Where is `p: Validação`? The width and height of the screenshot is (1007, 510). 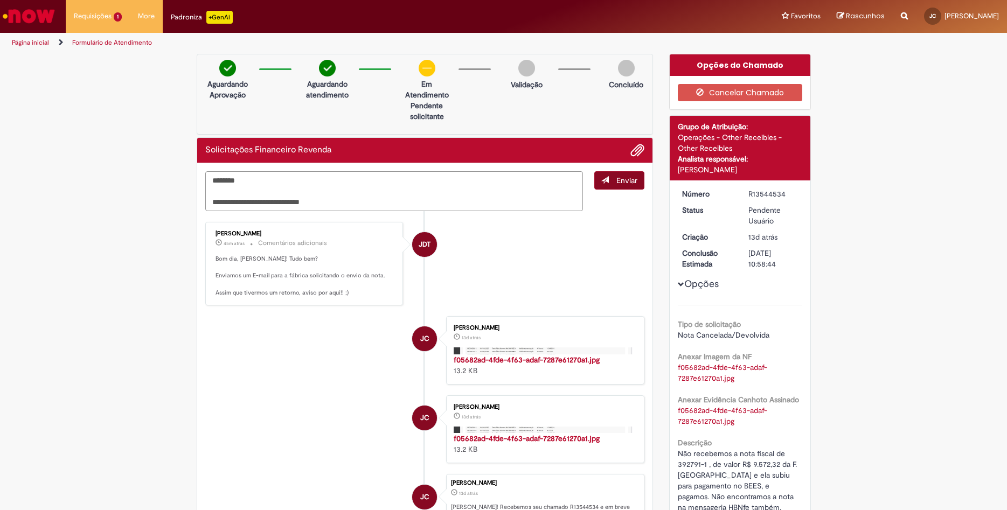
p: Validação is located at coordinates (526, 85).